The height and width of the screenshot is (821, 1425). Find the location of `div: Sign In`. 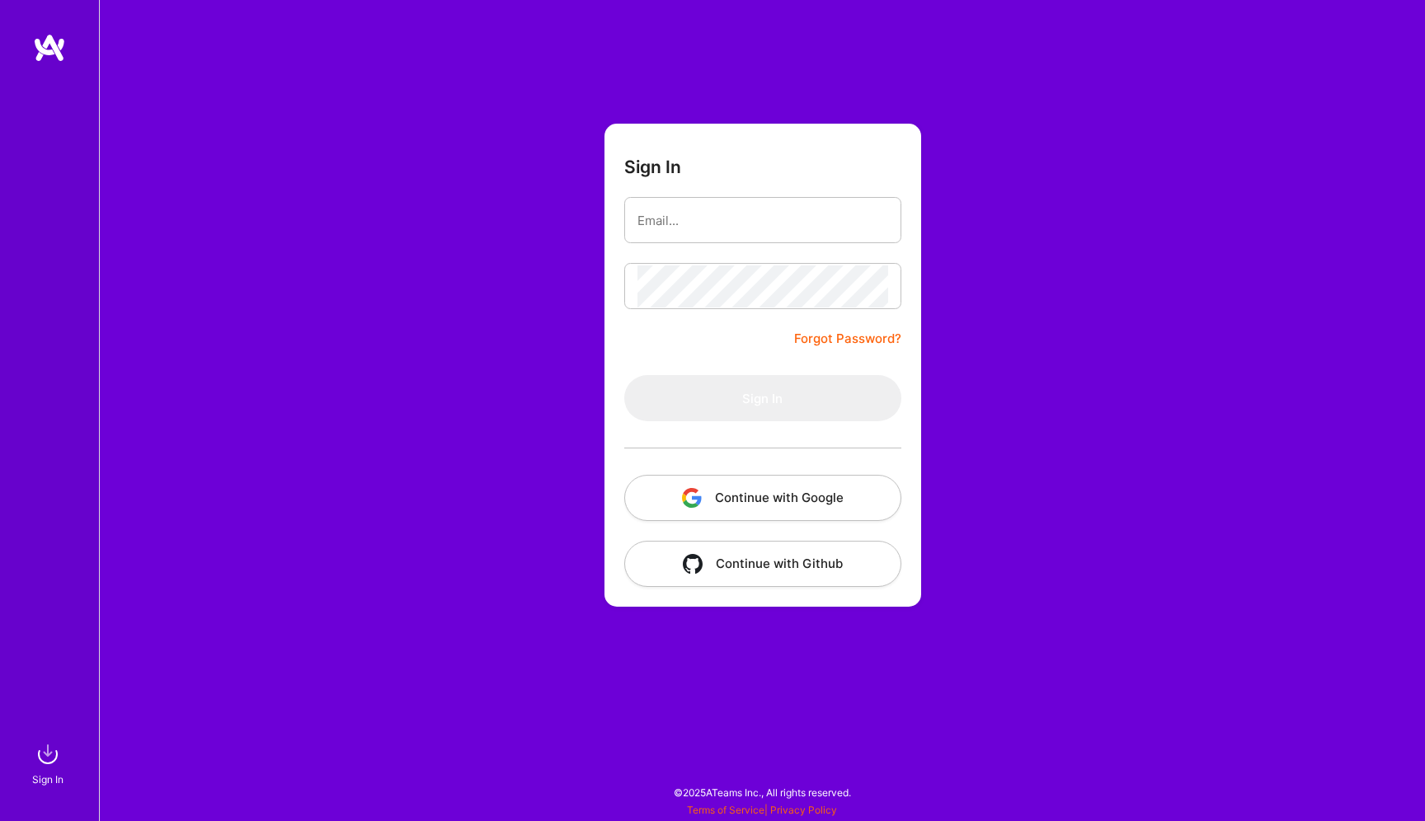

div: Sign In is located at coordinates (48, 779).